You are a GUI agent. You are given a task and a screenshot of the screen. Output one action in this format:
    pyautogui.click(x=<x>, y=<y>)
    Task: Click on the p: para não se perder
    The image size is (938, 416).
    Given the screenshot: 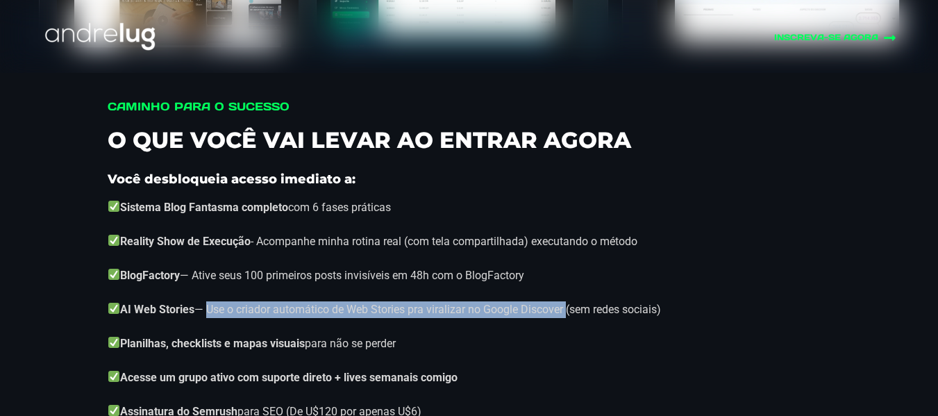 What is the action you would take?
    pyautogui.click(x=469, y=344)
    